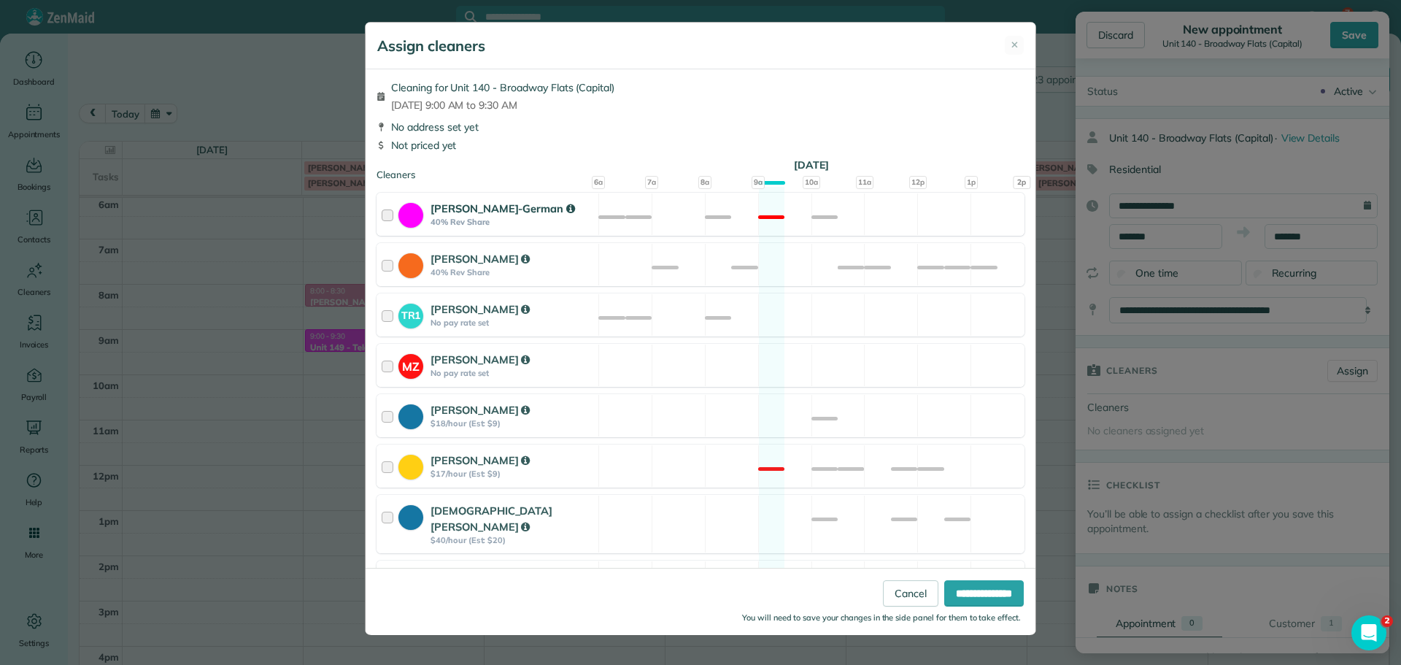  Describe the element at coordinates (411, 364) in the screenshot. I see `strong: MZ` at that location.